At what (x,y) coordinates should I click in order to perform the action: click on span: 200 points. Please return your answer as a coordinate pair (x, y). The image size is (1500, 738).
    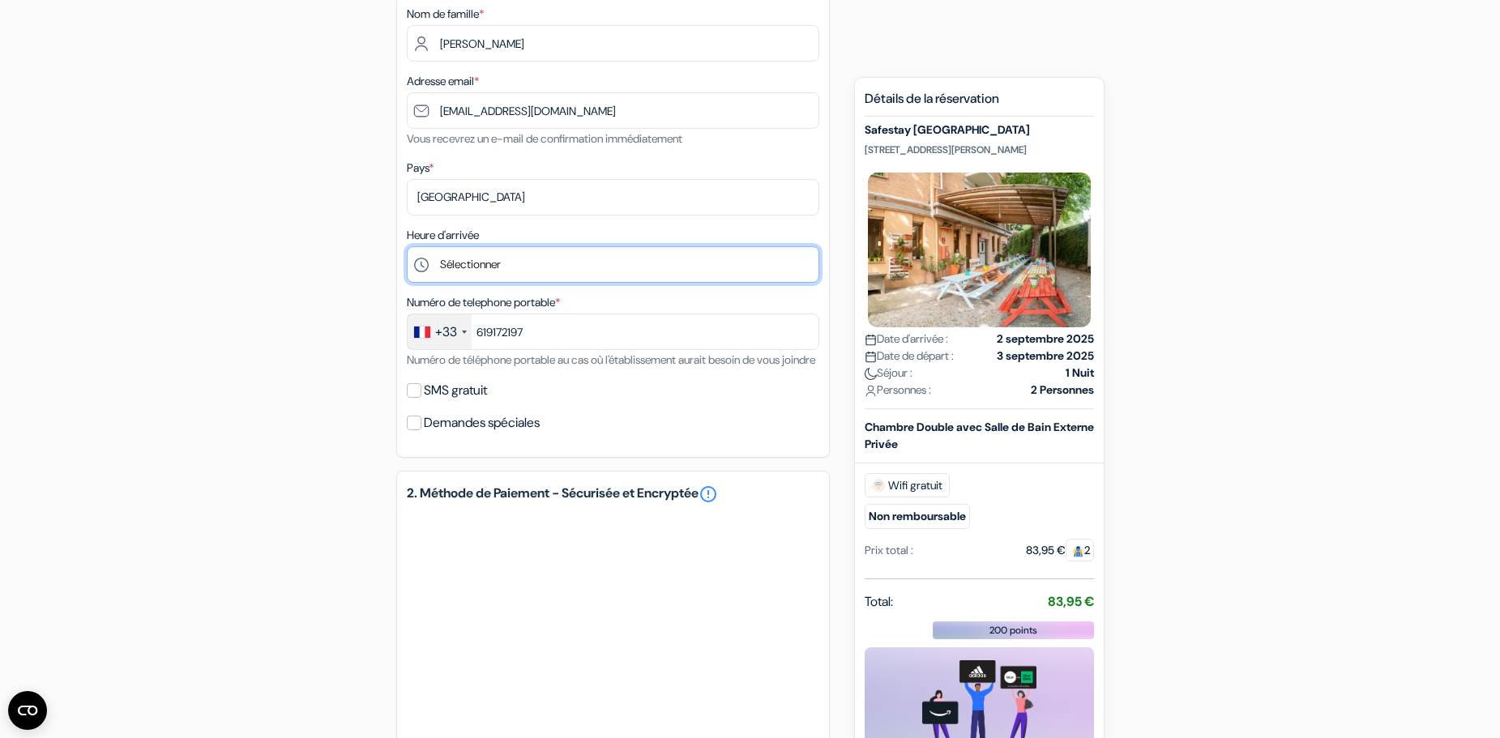
    Looking at the image, I should click on (1013, 630).